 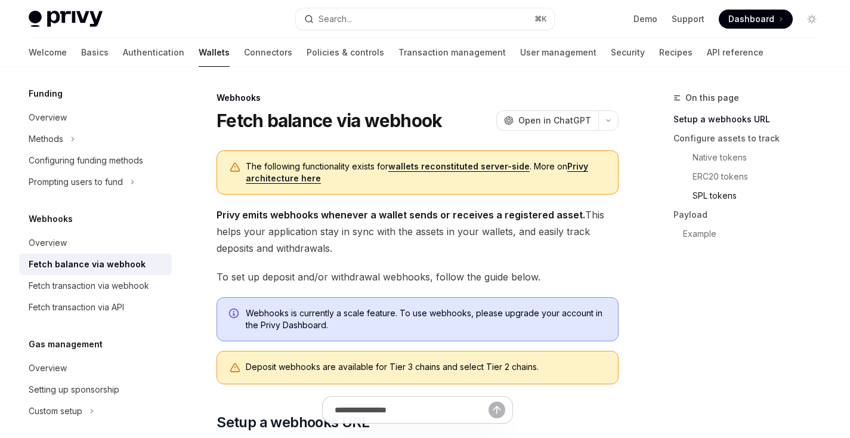 I want to click on a: Dashboard, so click(x=756, y=19).